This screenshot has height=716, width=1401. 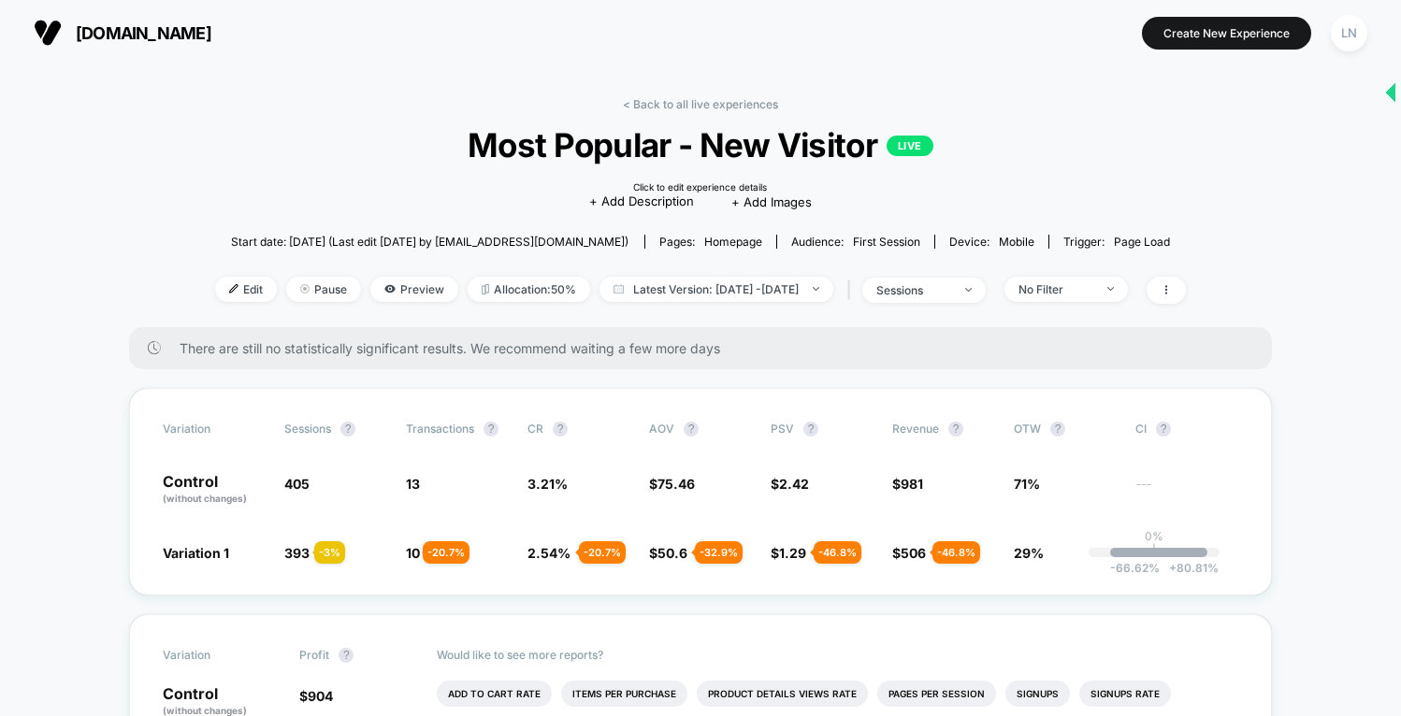 I want to click on li: Signups Rate, so click(x=1125, y=694).